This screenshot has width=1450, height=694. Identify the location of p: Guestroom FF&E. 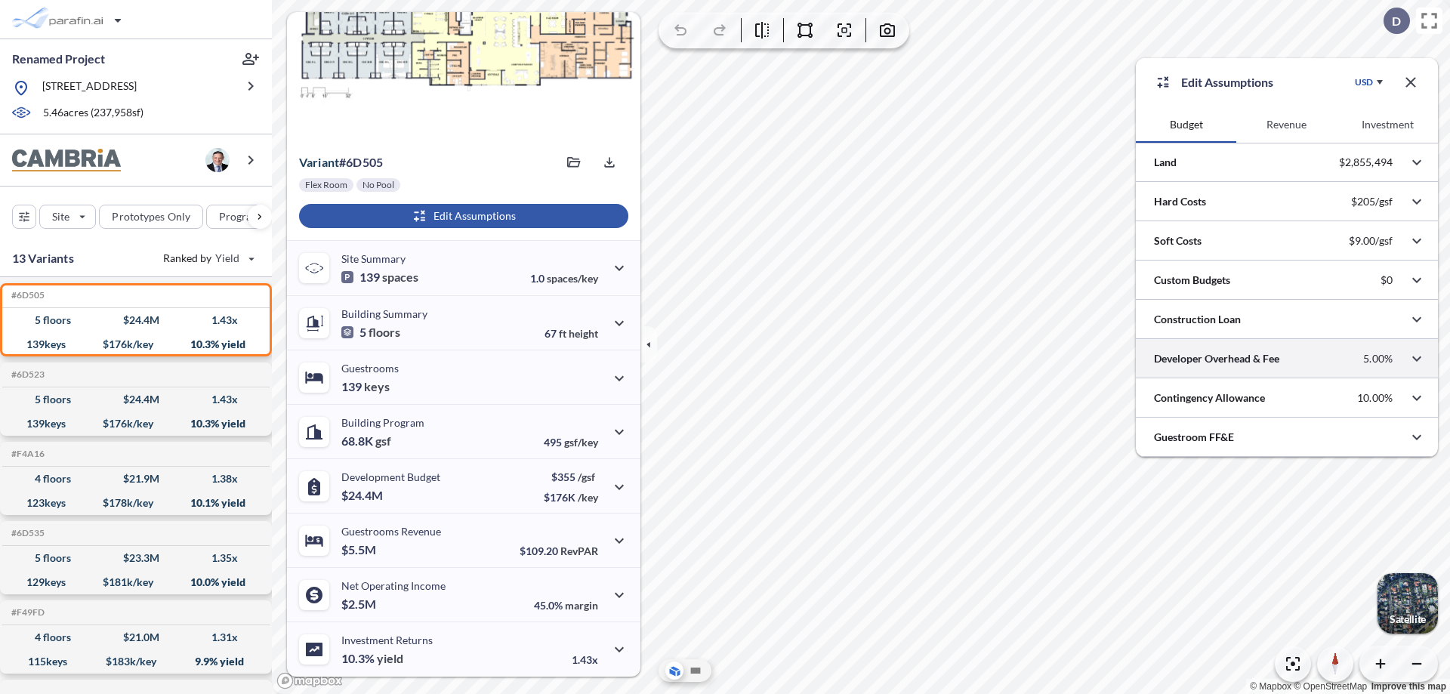
(1194, 437).